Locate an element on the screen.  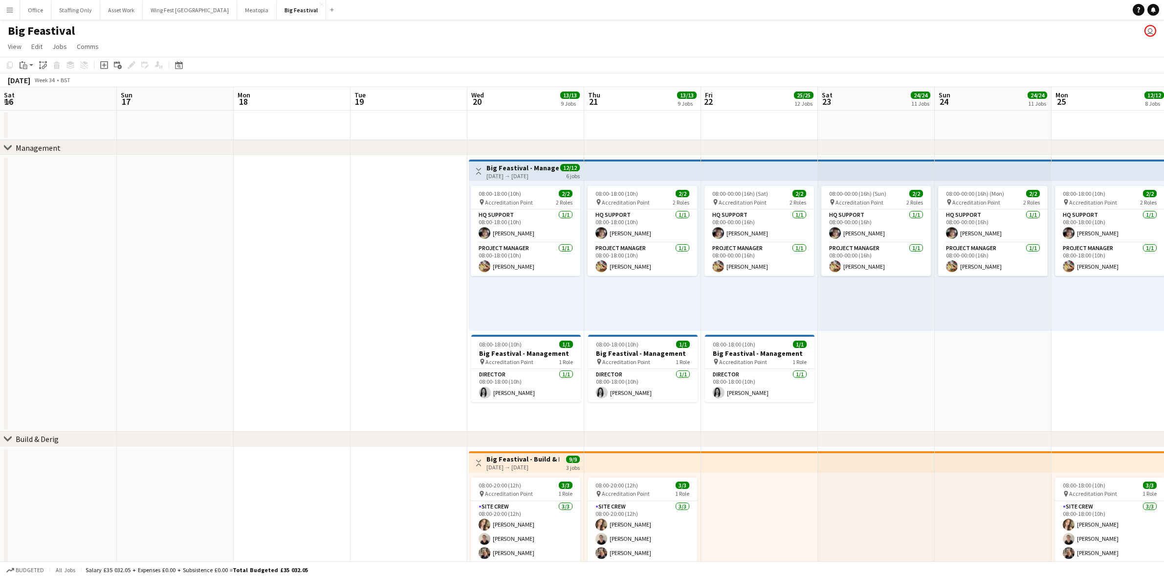
div: 11 Jobs is located at coordinates (921, 103).